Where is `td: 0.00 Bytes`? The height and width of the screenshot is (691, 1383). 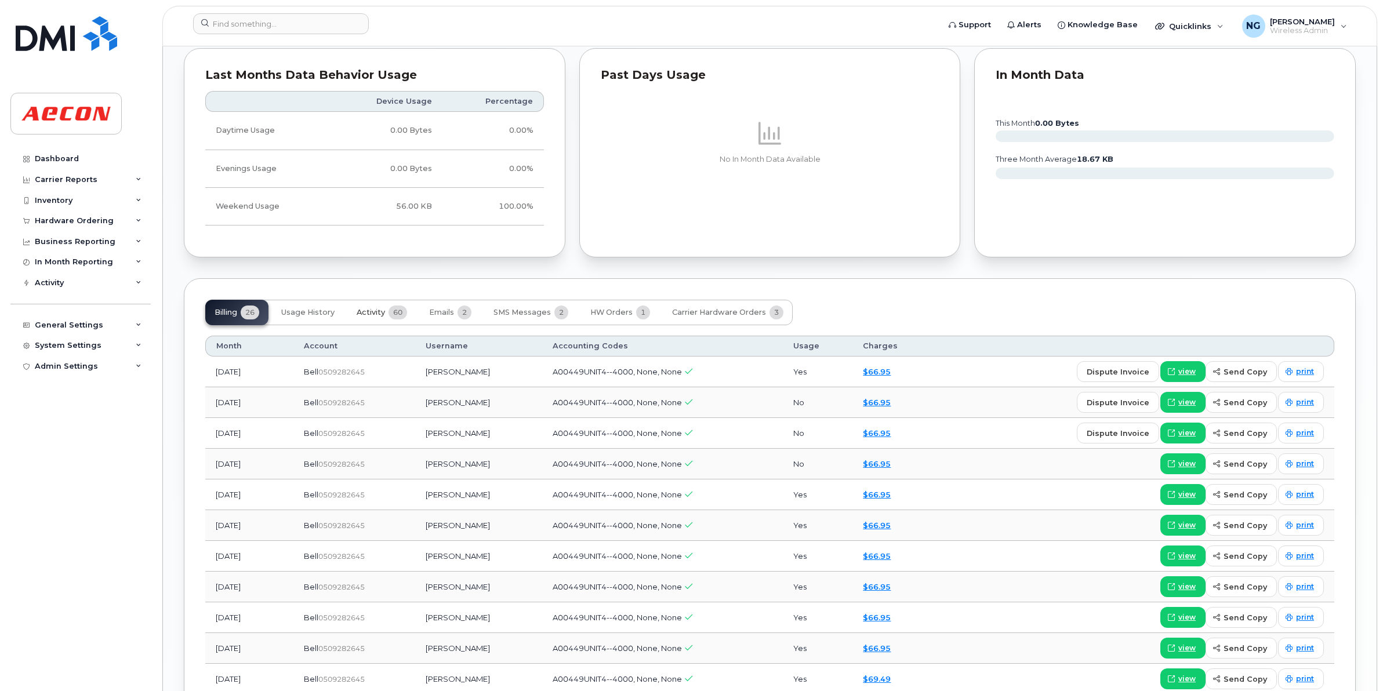
td: 0.00 Bytes is located at coordinates (386, 169).